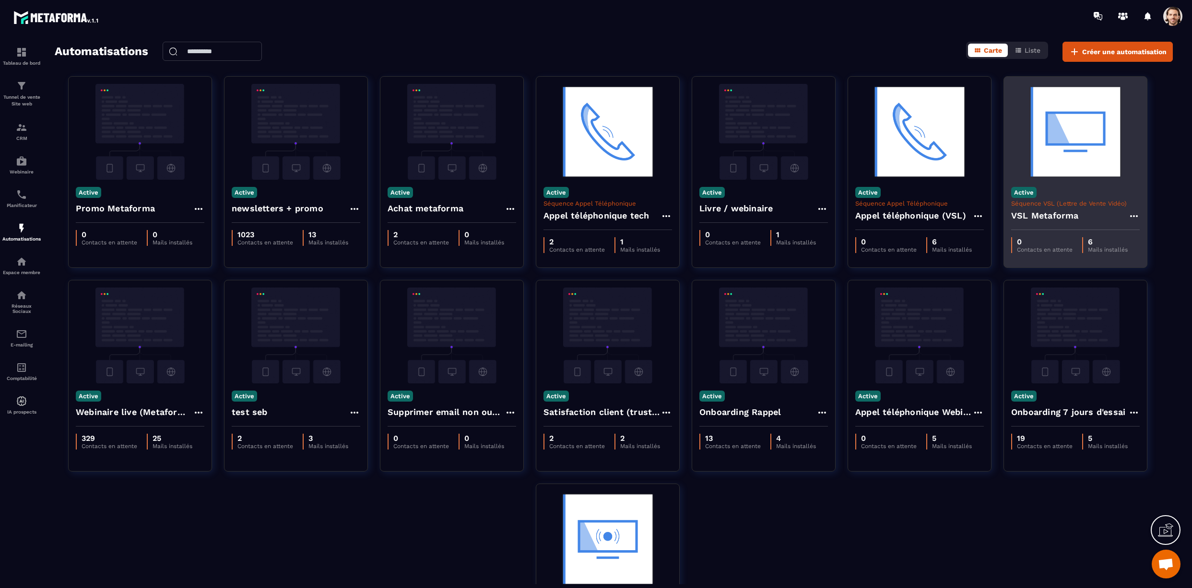 This screenshot has height=588, width=1192. What do you see at coordinates (22, 56) in the screenshot?
I see `a: formationformationTableau de bord` at bounding box center [22, 56].